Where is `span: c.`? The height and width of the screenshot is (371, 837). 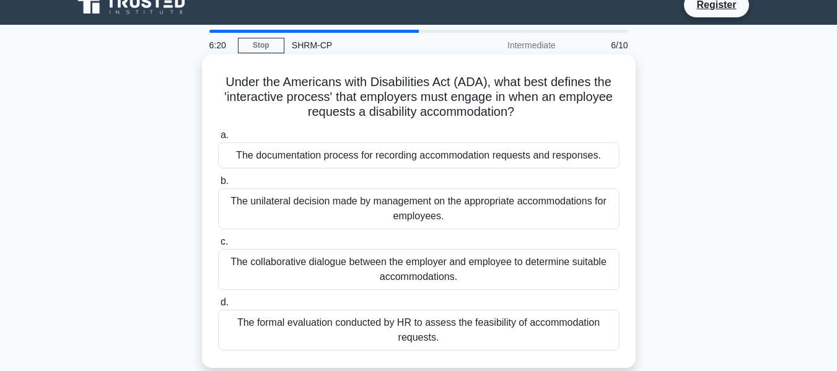 span: c. is located at coordinates (224, 241).